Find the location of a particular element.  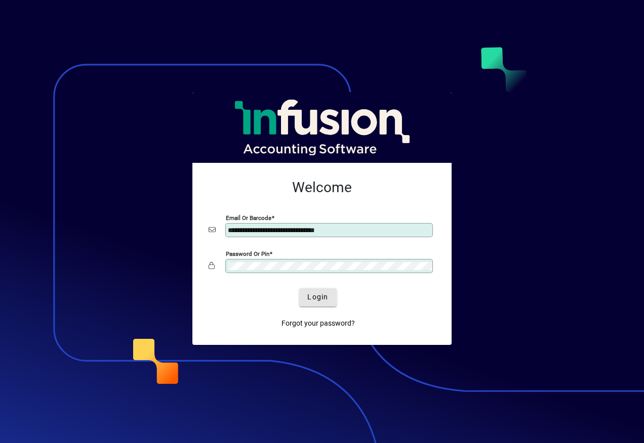

span: Login is located at coordinates (317, 297).